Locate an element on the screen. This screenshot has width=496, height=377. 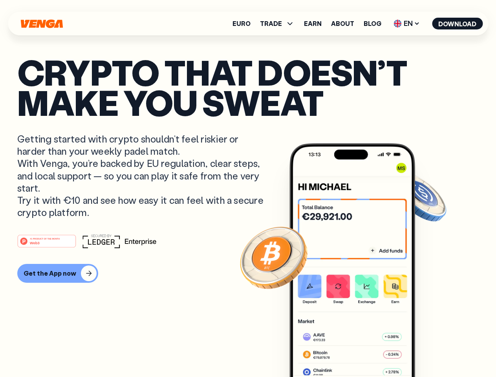
img: USDC coin is located at coordinates (420, 197).